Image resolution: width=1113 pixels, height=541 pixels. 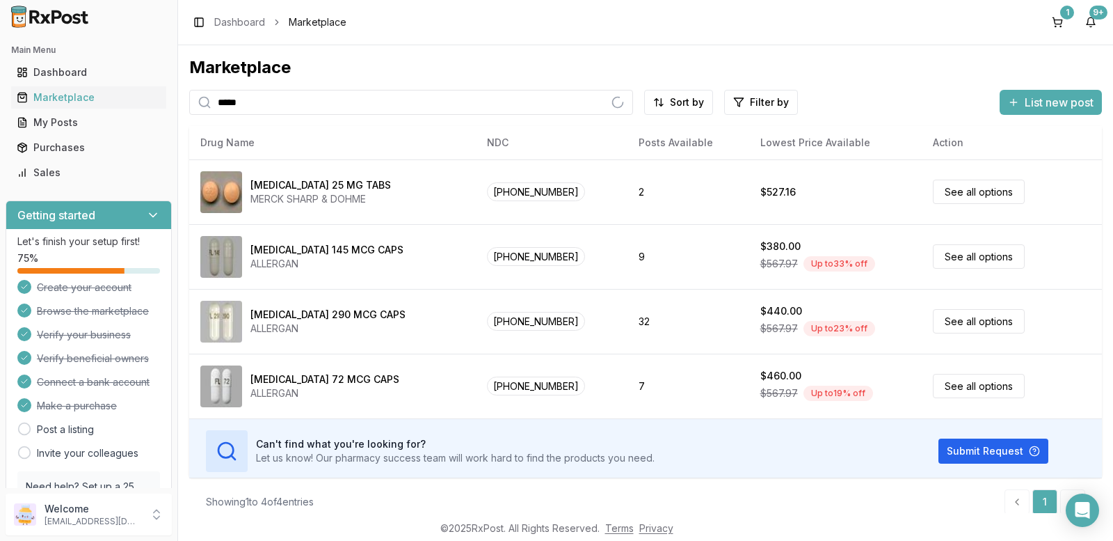 What do you see at coordinates (1045, 502) in the screenshot?
I see `nav: pagination` at bounding box center [1045, 502].